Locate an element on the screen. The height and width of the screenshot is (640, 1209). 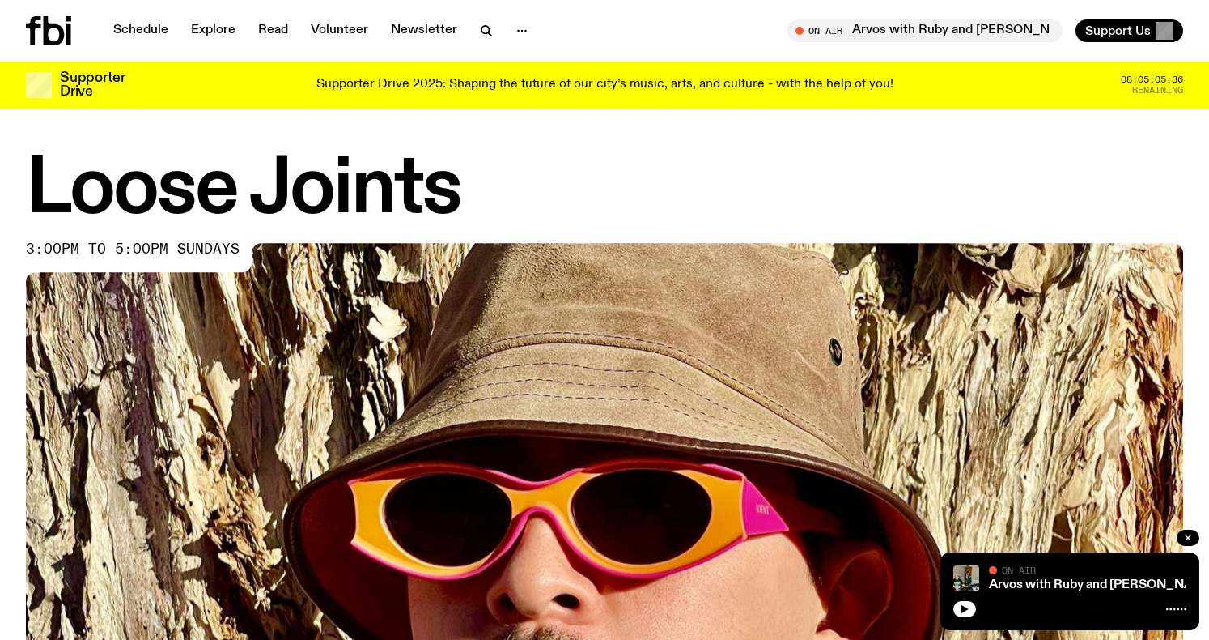
a: Schedule is located at coordinates (141, 31).